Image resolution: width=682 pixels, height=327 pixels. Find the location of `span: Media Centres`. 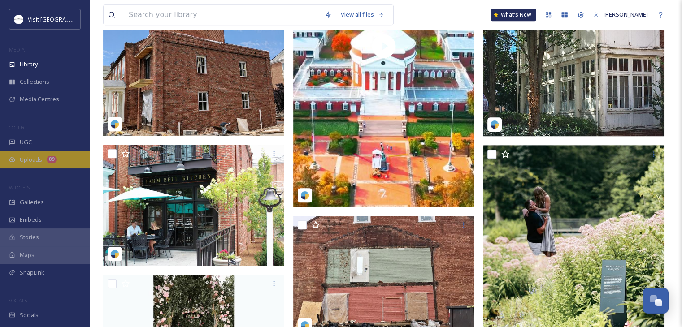

span: Media Centres is located at coordinates (39, 99).